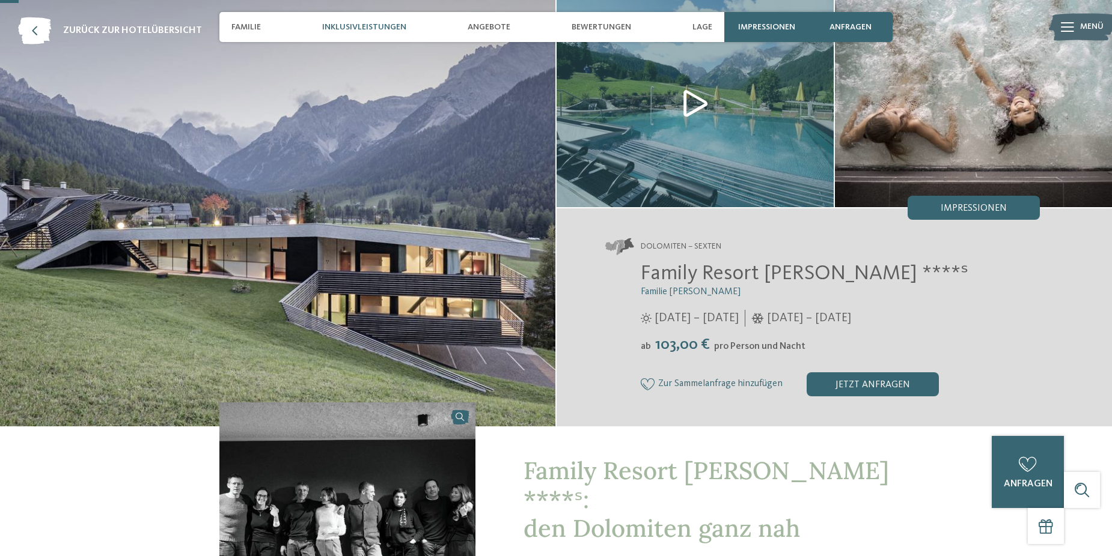  Describe the element at coordinates (681, 247) in the screenshot. I see `span: Dolomiten – Sexten` at that location.